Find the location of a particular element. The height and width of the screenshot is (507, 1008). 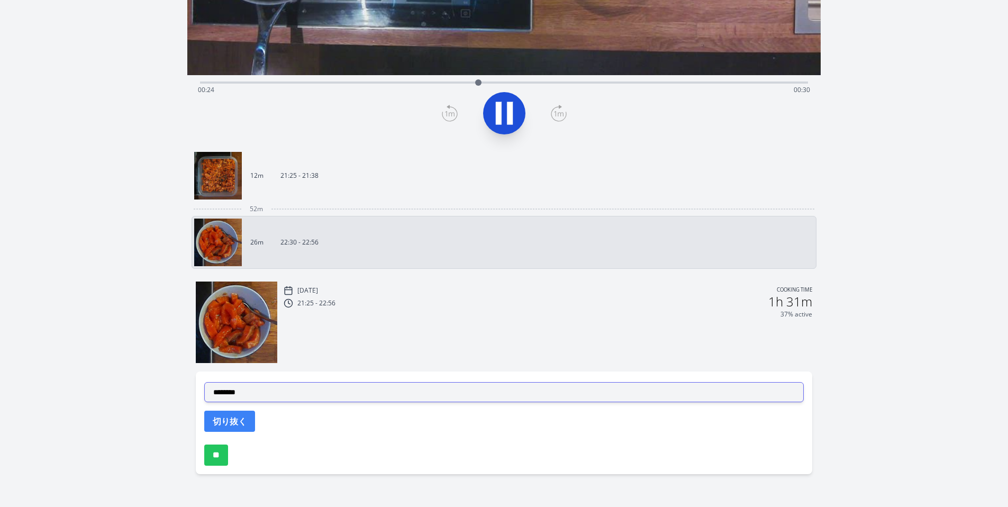

p: 26m is located at coordinates (257, 242).